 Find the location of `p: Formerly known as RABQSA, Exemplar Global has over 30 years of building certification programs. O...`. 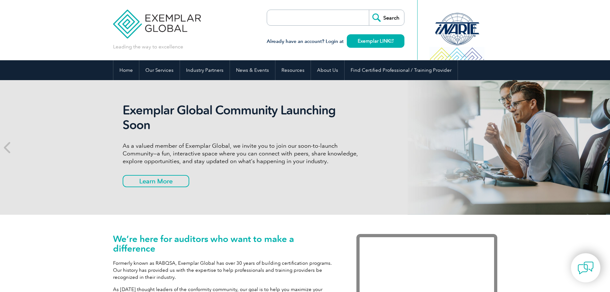

p: Formerly known as RABQSA, Exemplar Global has over 30 years of building certification programs. O... is located at coordinates (225, 270).